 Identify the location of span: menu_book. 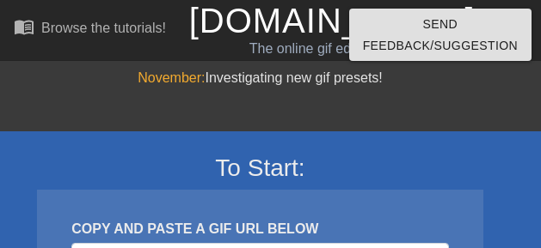
(24, 27).